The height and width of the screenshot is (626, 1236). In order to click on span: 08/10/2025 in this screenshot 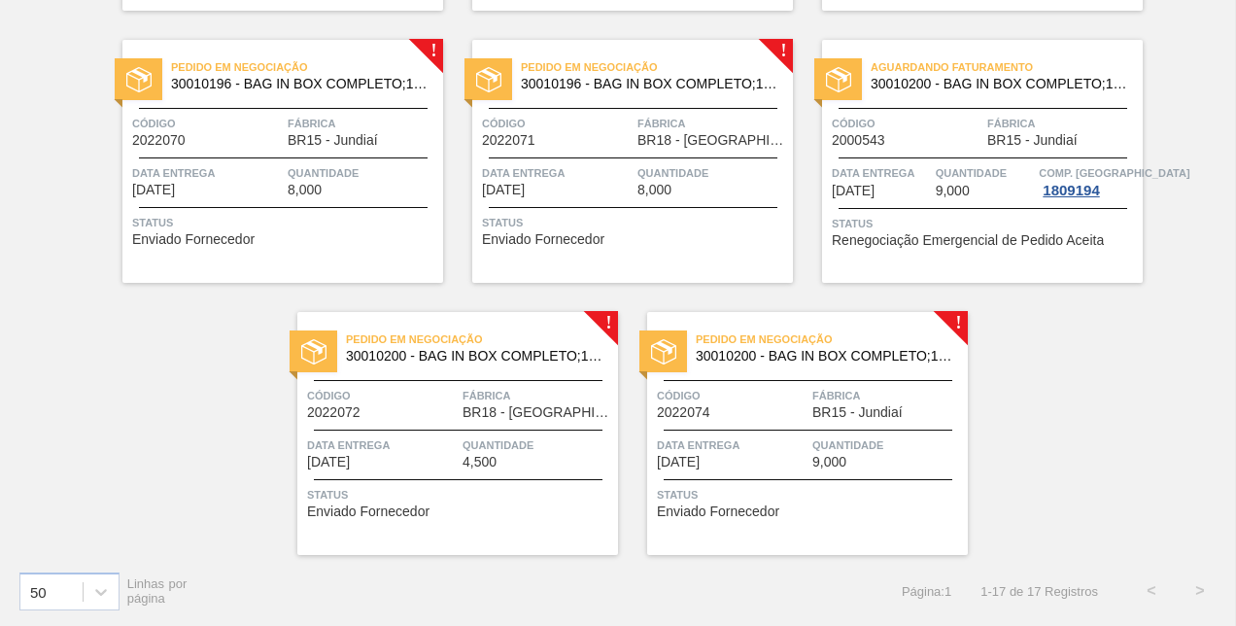, I will do `click(153, 189)`.